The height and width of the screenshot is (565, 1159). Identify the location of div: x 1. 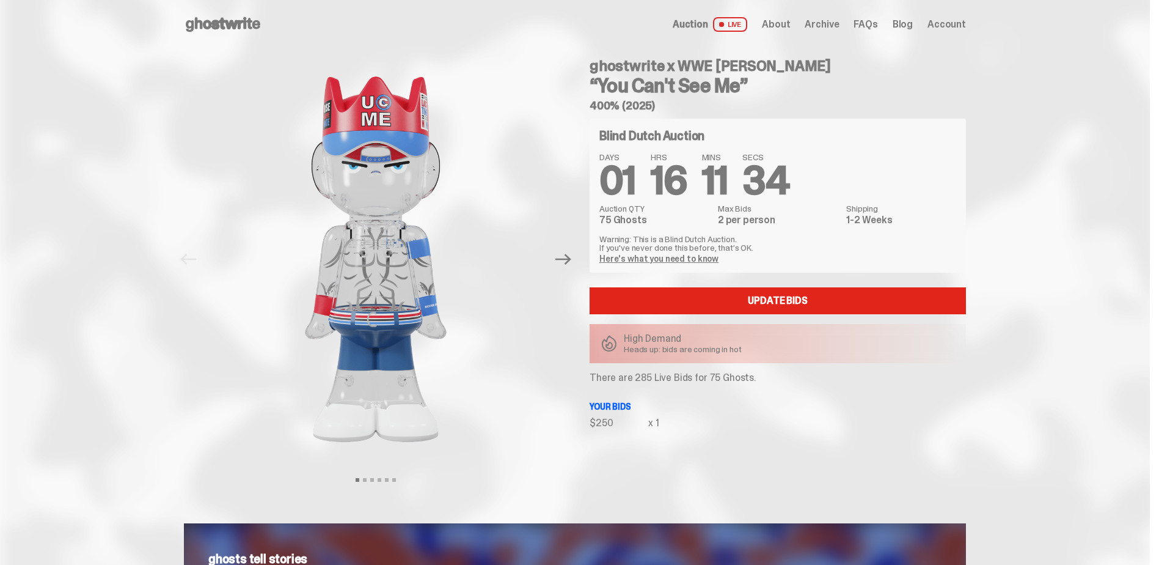
(654, 423).